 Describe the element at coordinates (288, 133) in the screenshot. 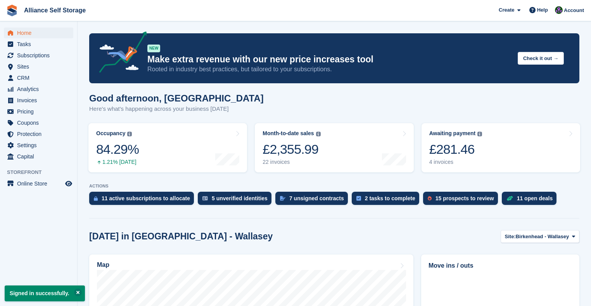

I see `div: Month-to-date sales` at that location.